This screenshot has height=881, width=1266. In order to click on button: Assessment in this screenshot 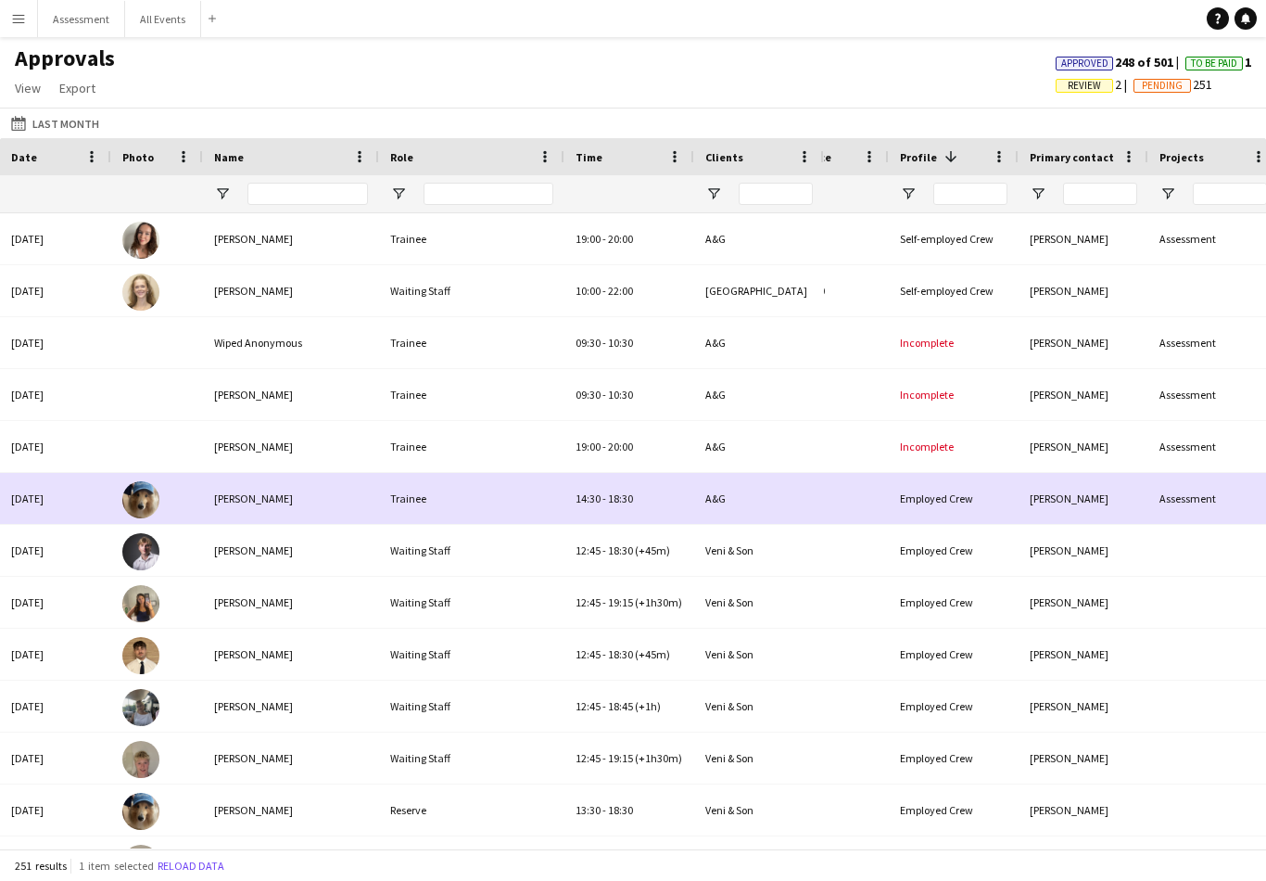, I will do `click(82, 19)`.